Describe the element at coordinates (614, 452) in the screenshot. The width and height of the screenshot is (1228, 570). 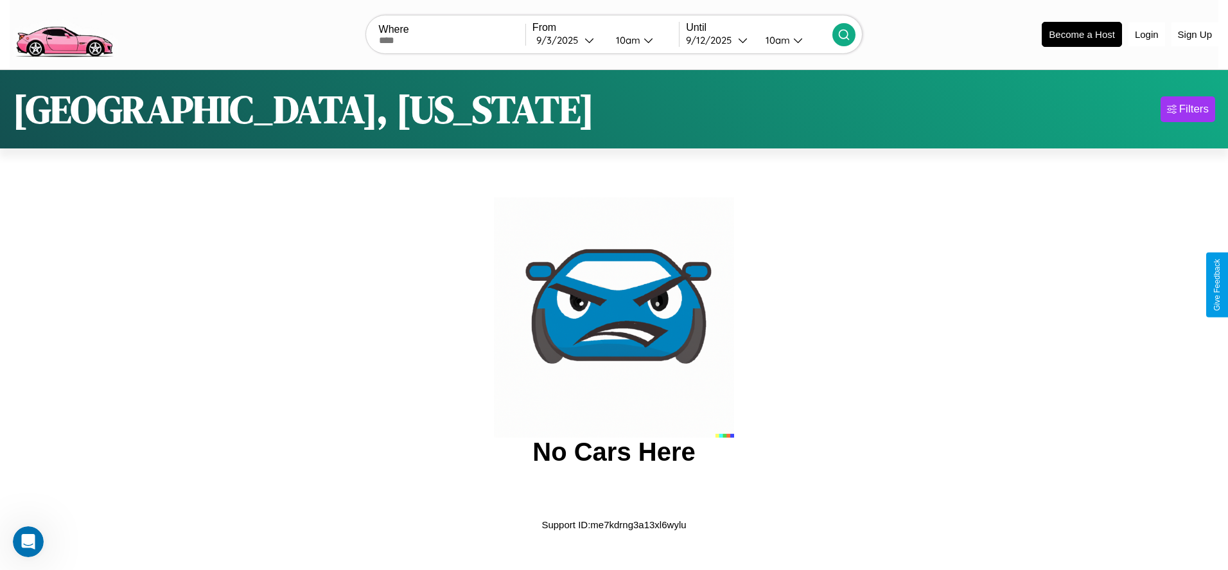
I see `h2: No Cars Here` at that location.